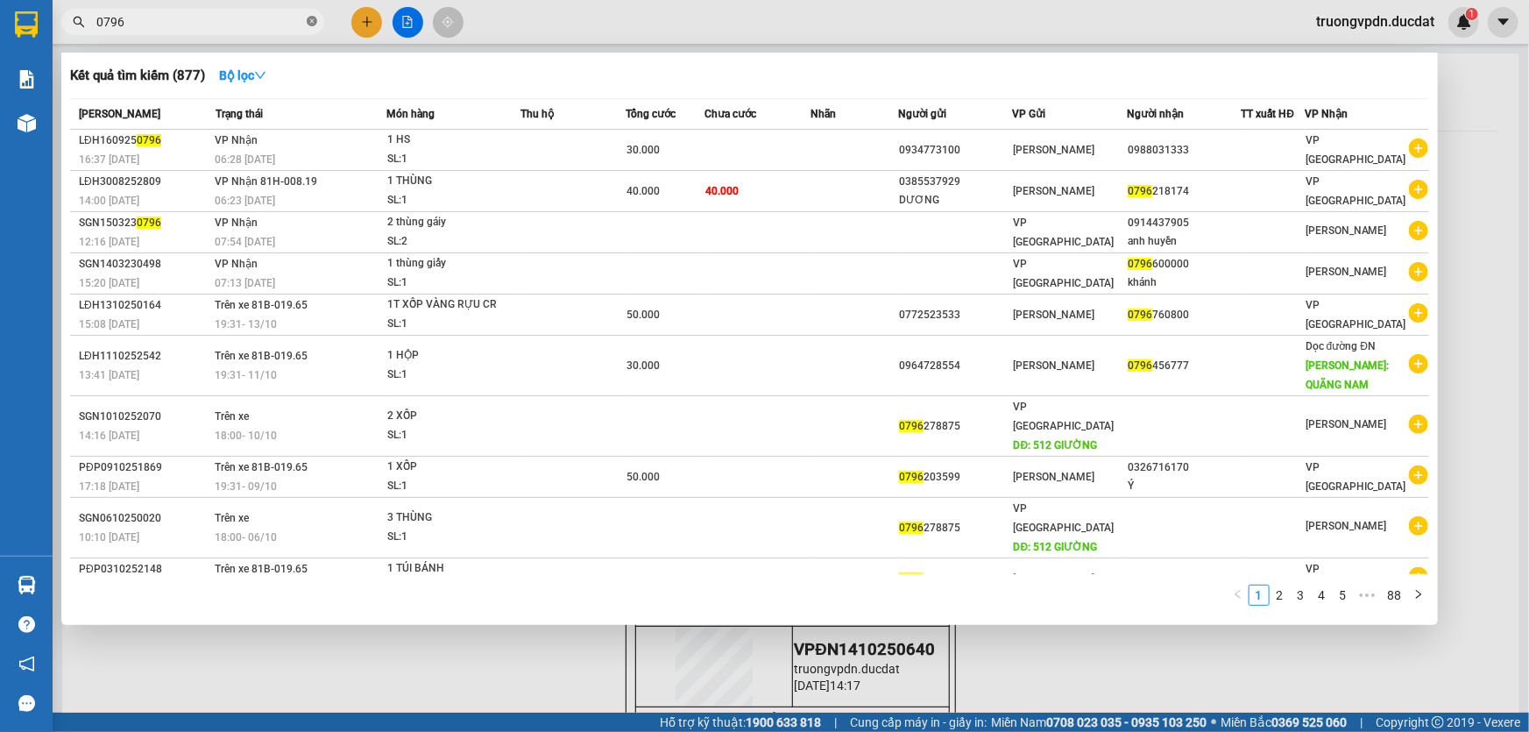 This screenshot has height=732, width=1529. Describe the element at coordinates (246, 537) in the screenshot. I see `span: 18:00 - 06/10` at that location.